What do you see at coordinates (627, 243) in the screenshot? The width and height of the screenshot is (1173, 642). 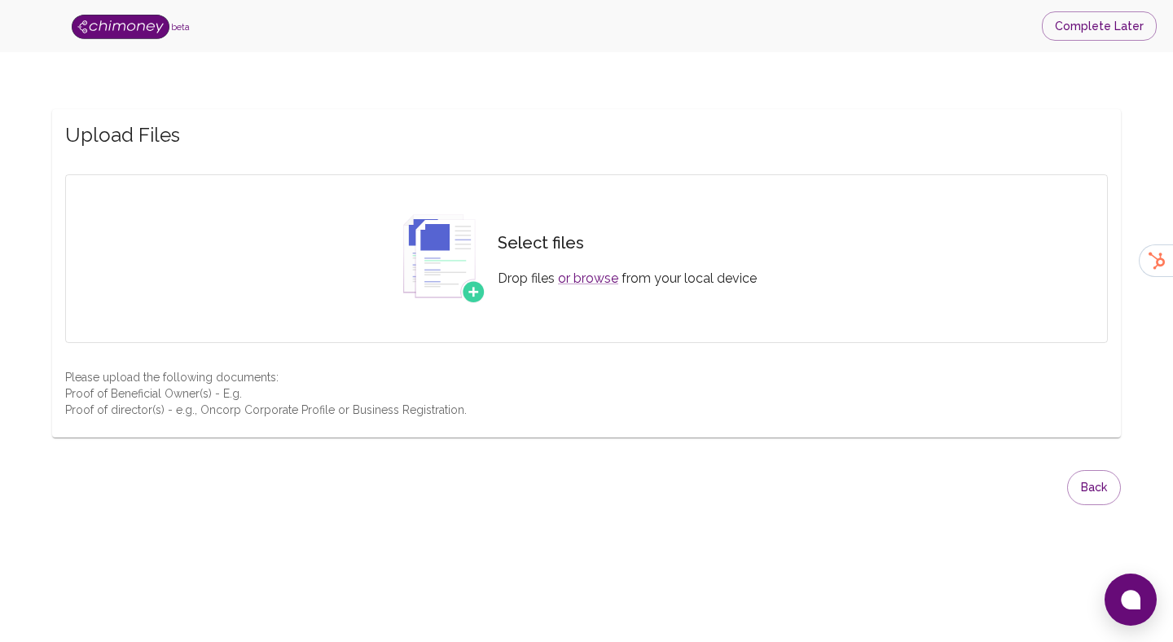 I see `h6: Select files` at bounding box center [627, 243].